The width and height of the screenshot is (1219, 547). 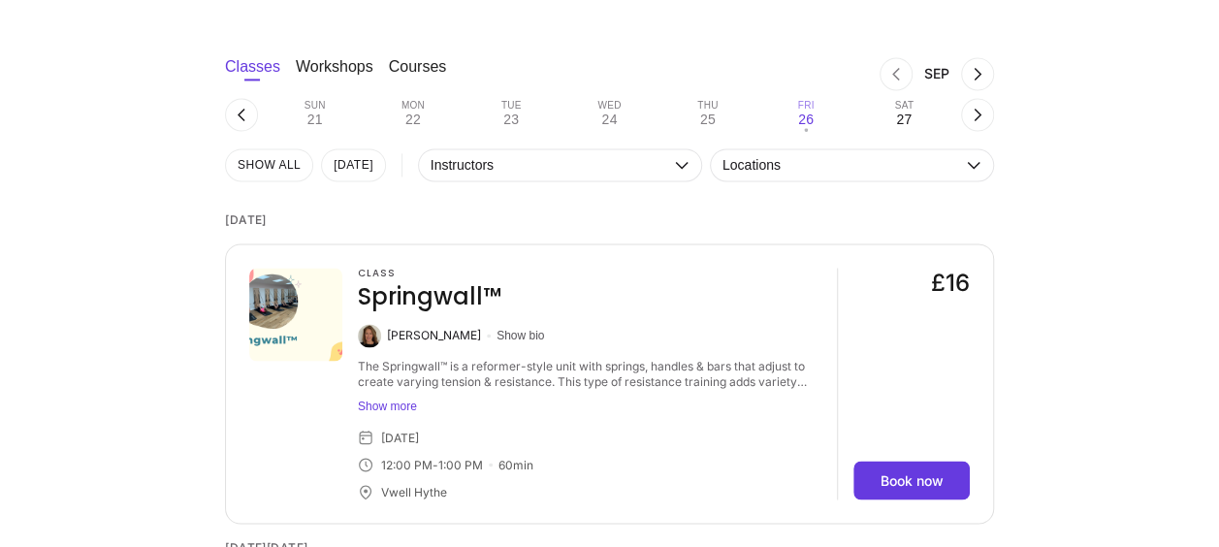 I want to click on button: Previous month, Aug, so click(x=896, y=74).